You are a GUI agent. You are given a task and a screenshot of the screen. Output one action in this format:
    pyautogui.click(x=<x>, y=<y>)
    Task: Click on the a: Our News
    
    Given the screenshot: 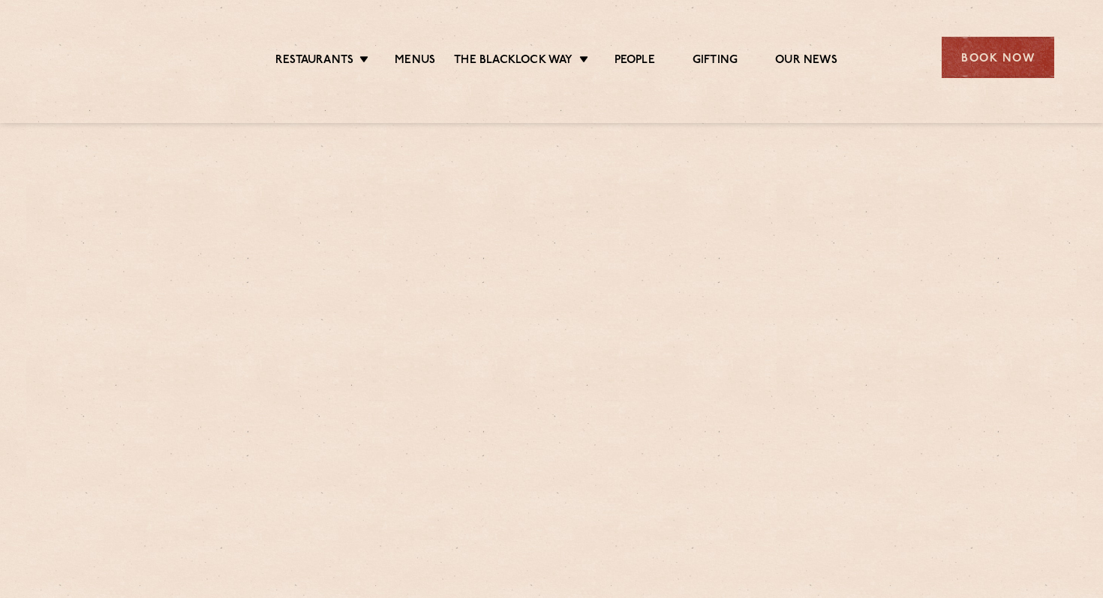 What is the action you would take?
    pyautogui.click(x=806, y=62)
    